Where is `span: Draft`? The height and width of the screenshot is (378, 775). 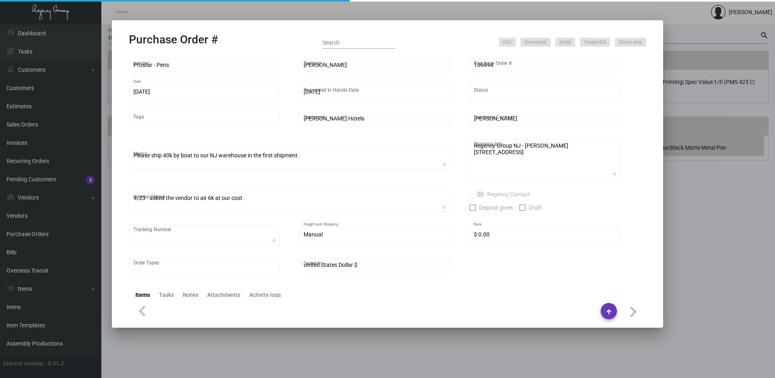
span: Draft is located at coordinates (535, 208).